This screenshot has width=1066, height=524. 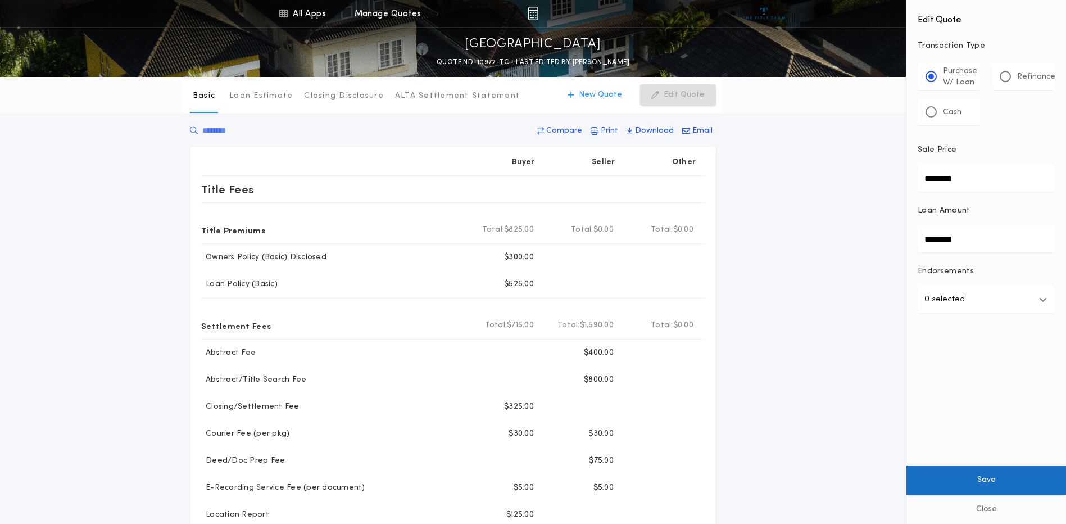 I want to click on p: Basic, so click(x=204, y=96).